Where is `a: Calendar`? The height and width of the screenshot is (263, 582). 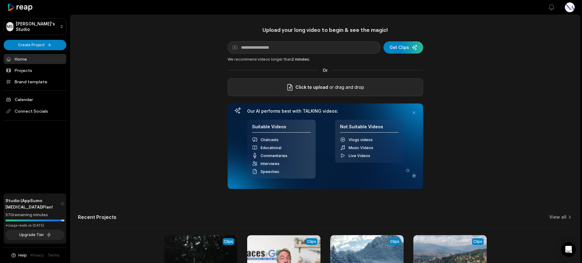
a: Calendar is located at coordinates (35, 99).